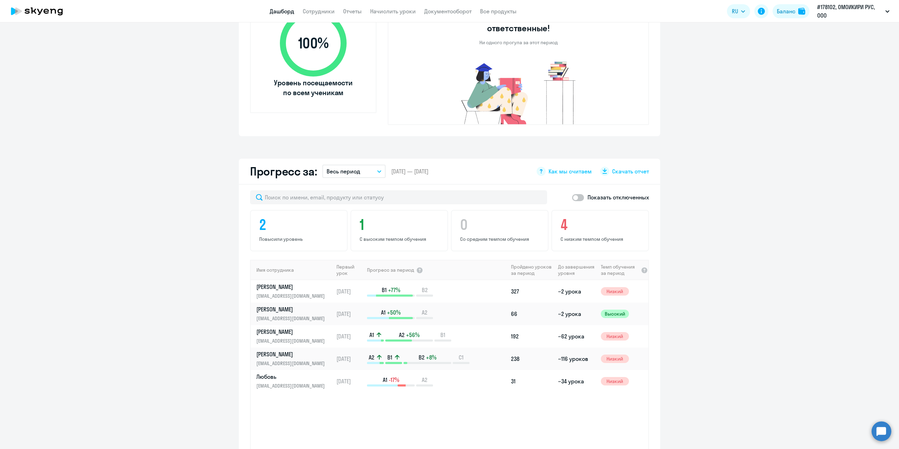 This screenshot has width=899, height=449. What do you see at coordinates (350, 270) in the screenshot?
I see `th: Первый урок` at bounding box center [350, 270].